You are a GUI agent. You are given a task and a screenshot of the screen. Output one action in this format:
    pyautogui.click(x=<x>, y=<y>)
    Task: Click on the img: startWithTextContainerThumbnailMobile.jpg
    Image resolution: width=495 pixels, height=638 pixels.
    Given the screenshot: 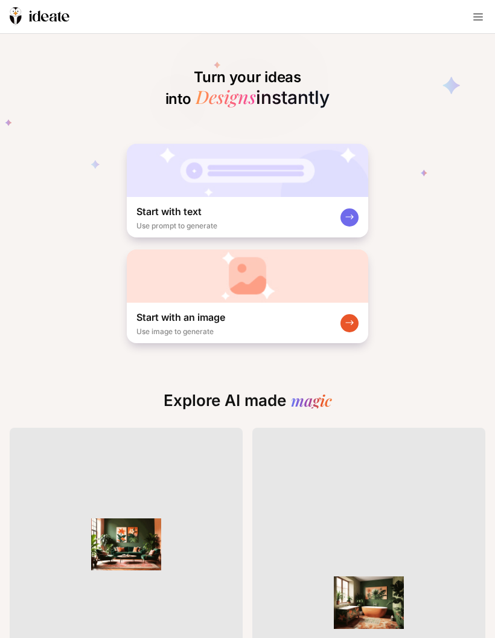 What is the action you would take?
    pyautogui.click(x=248, y=170)
    